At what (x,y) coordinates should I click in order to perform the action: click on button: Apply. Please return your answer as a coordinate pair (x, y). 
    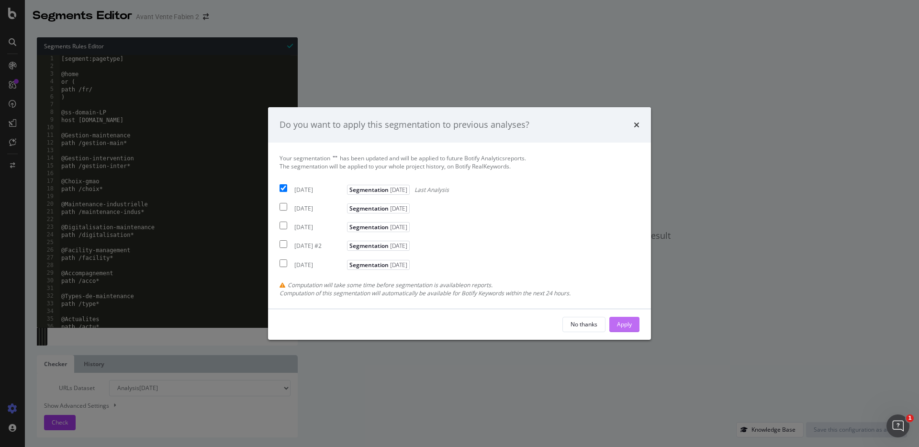
    Looking at the image, I should click on (624, 325).